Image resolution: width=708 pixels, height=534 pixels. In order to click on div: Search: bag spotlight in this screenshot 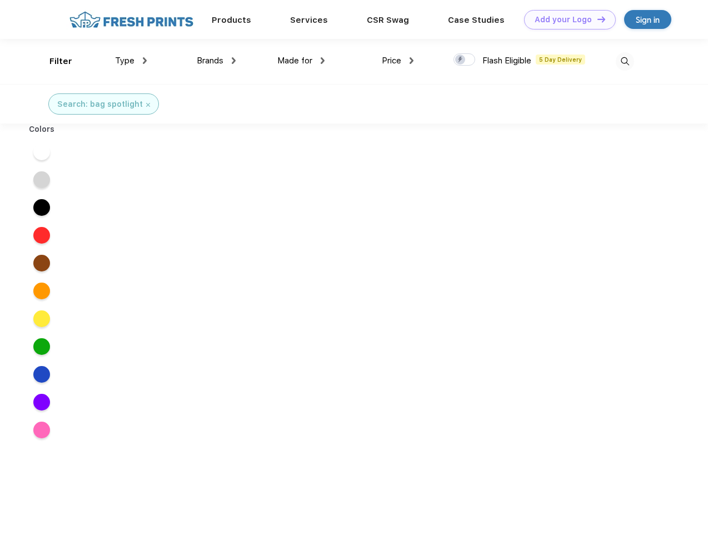, I will do `click(100, 104)`.